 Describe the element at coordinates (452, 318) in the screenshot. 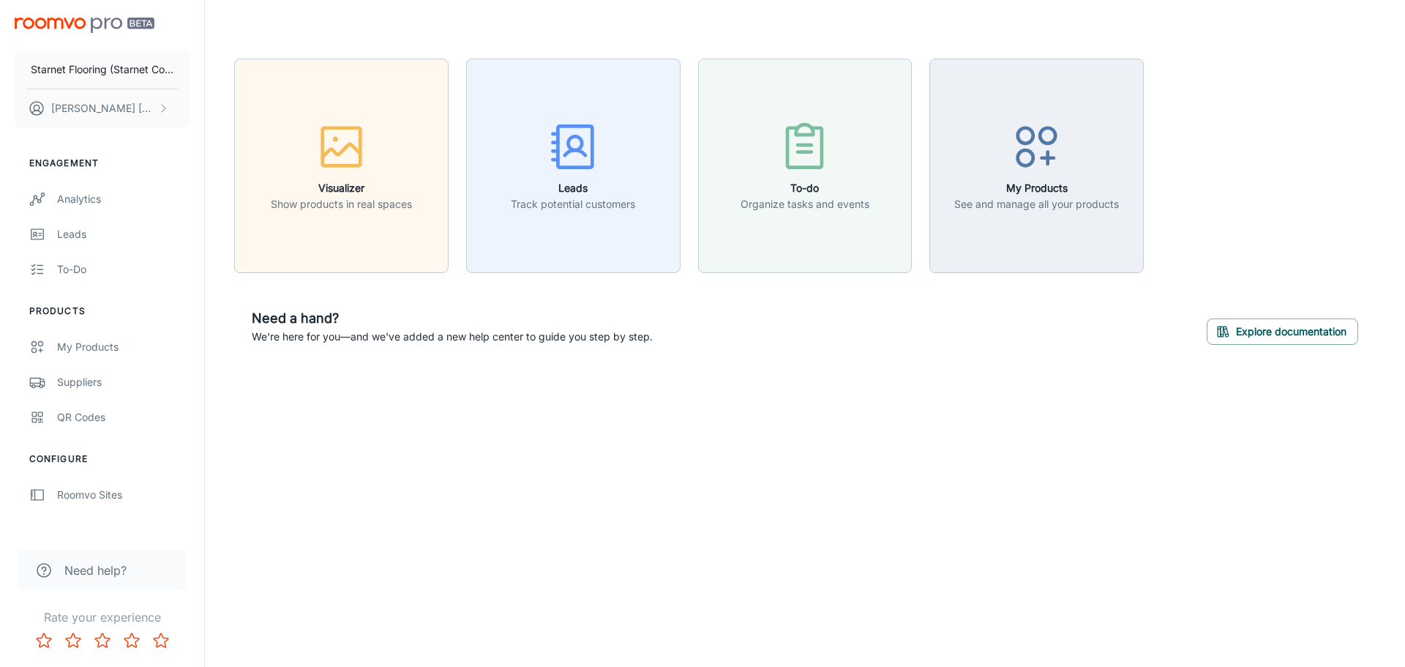

I see `h6: Need a hand?` at that location.